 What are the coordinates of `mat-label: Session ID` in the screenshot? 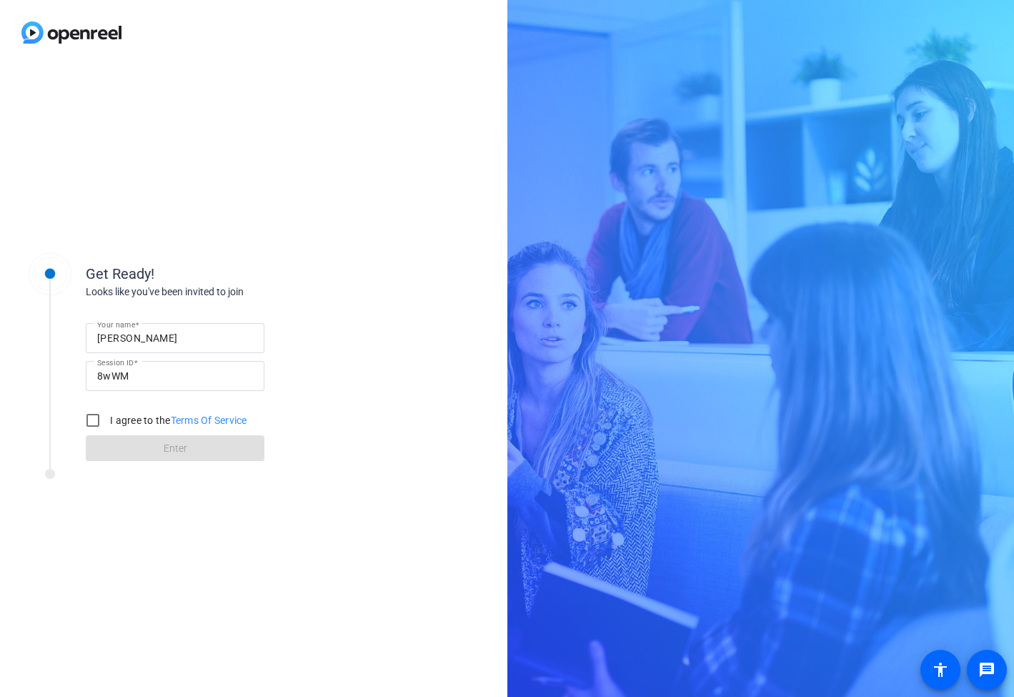 It's located at (115, 362).